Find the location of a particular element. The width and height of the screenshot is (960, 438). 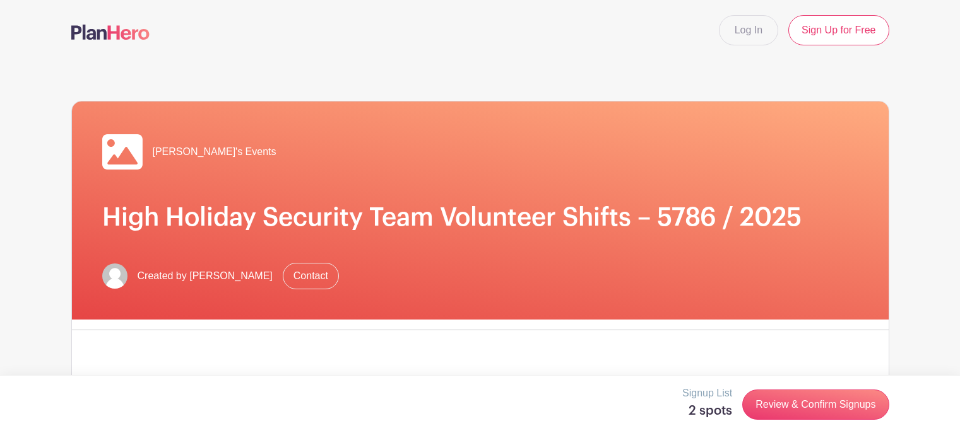

img: default-ce2991bfa6775e67f084385cd625a349d9dcbb7a52a09fb2fda1e96e2d18dcdb.png is located at coordinates (115, 276).